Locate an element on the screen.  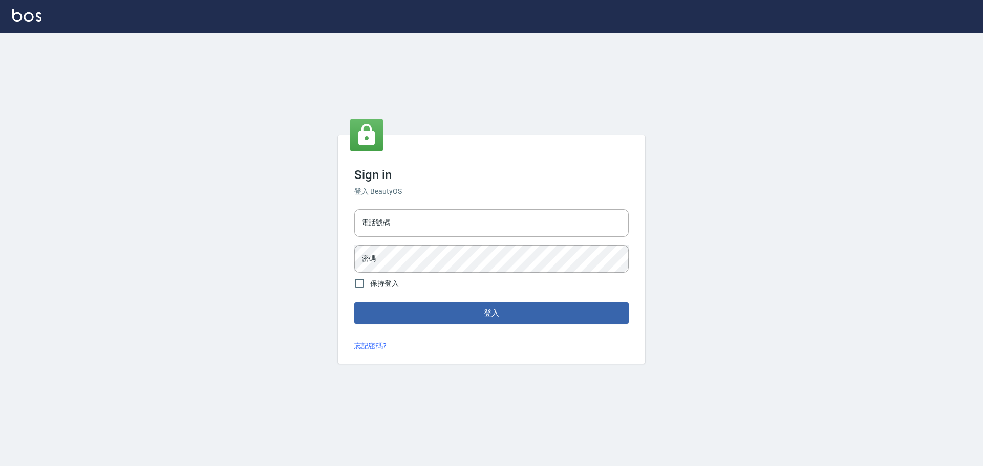
h3: Sign in is located at coordinates (491, 175).